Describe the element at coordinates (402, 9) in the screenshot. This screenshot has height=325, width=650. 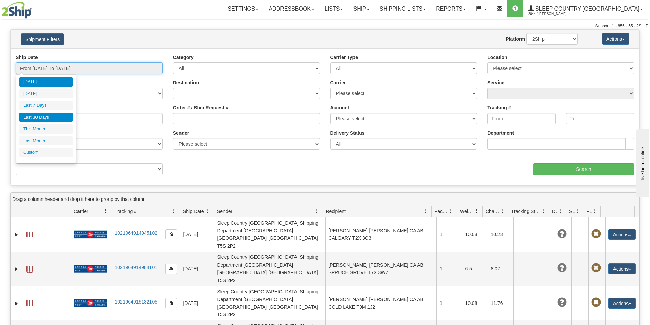
I see `a: Shipping lists` at that location.